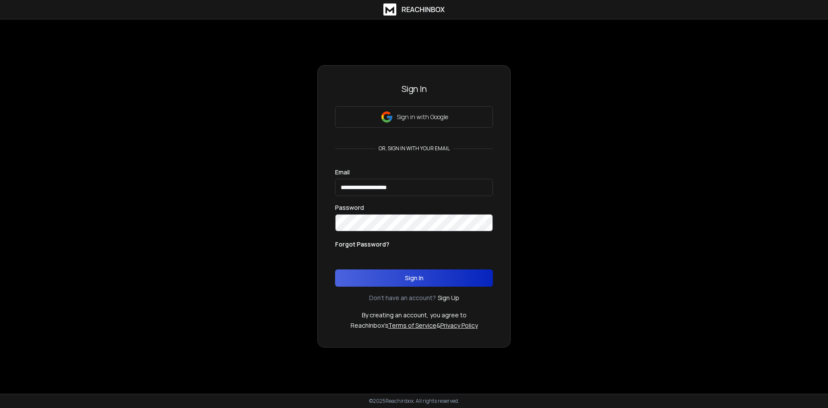 The height and width of the screenshot is (408, 828). Describe the element at coordinates (390, 9) in the screenshot. I see `img: logo` at that location.